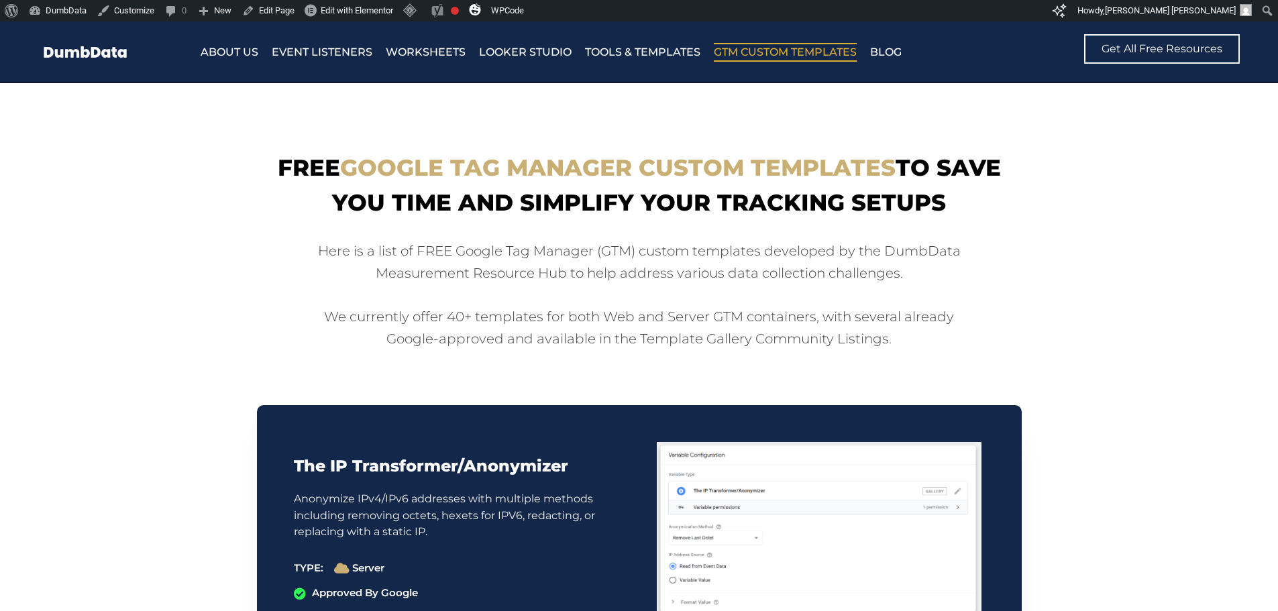 Image resolution: width=1278 pixels, height=611 pixels. I want to click on span: Get All Free Resources, so click(1162, 49).